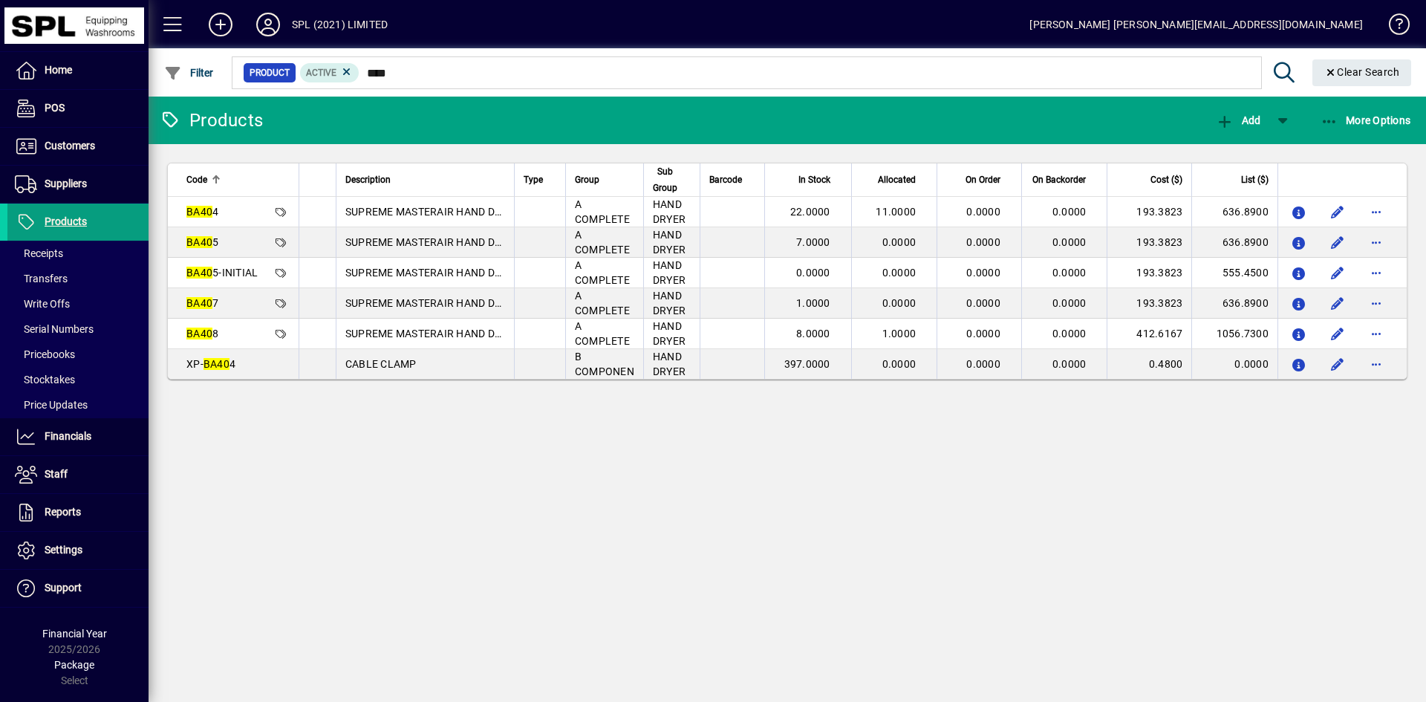  What do you see at coordinates (202, 242) in the screenshot?
I see `span: 5` at bounding box center [202, 242].